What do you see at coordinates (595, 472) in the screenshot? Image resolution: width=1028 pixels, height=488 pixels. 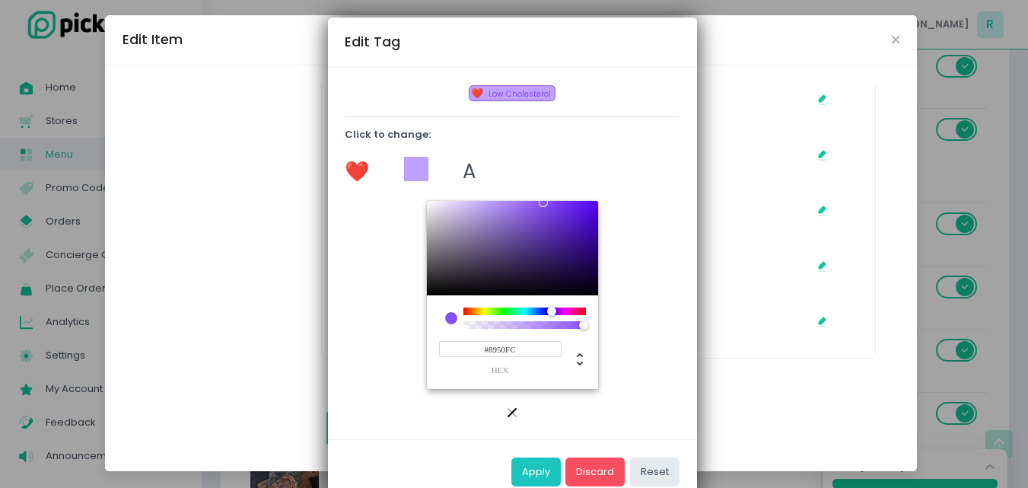 I see `button: Discard` at bounding box center [595, 472].